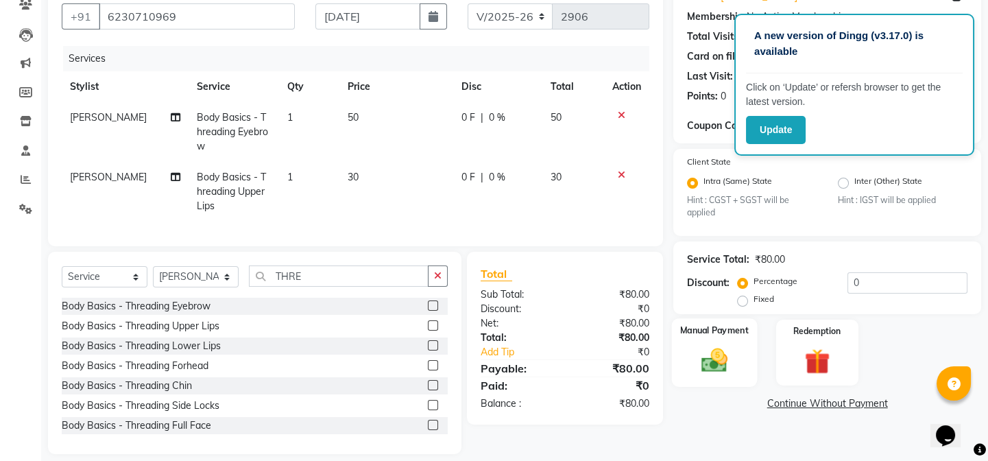  What do you see at coordinates (827, 16) in the screenshot?
I see `div: No Active Membership` at bounding box center [827, 16].